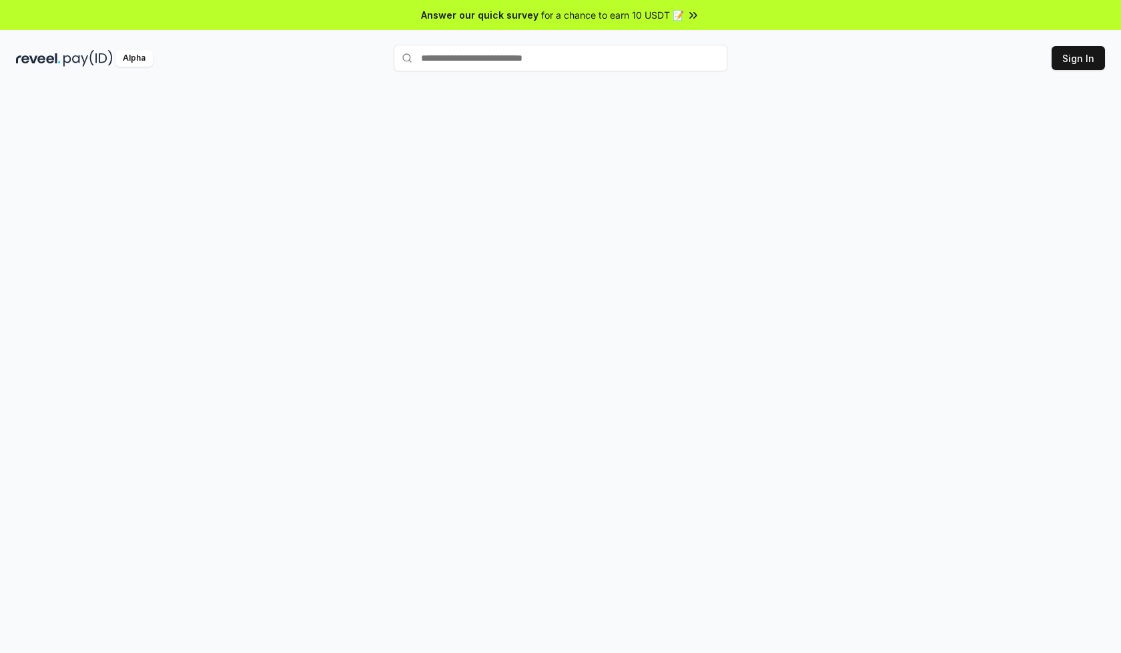 Image resolution: width=1121 pixels, height=653 pixels. I want to click on div: Alpha, so click(134, 58).